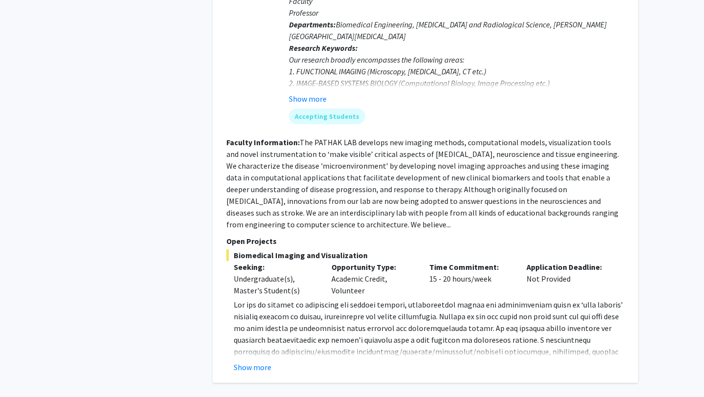  What do you see at coordinates (275, 267) in the screenshot?
I see `p: Seeking:` at bounding box center [275, 267].